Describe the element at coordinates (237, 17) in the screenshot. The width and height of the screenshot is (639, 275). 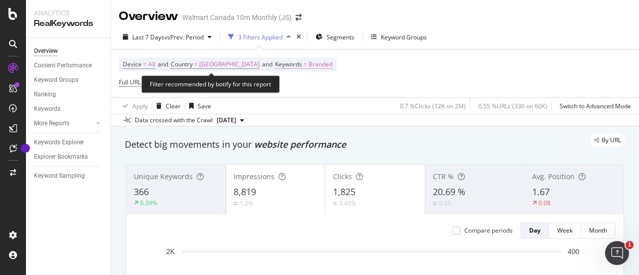
I see `div: Walmart Canada 10m Monthly (JS)` at that location.